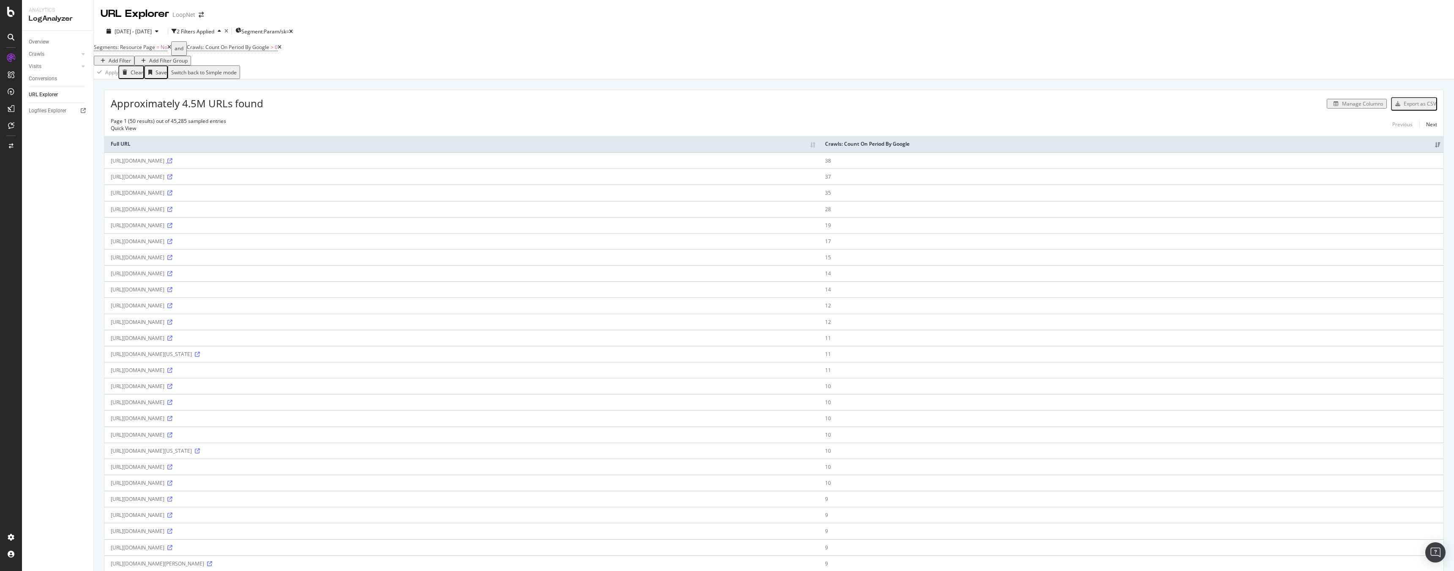  Describe the element at coordinates (123, 128) in the screenshot. I see `span: Quick View` at that location.